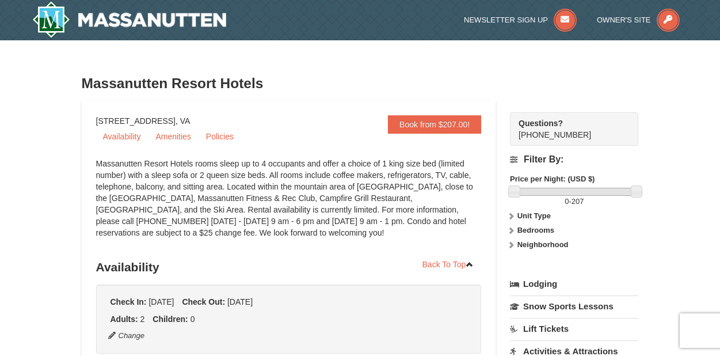  I want to click on button: Change, so click(127, 336).